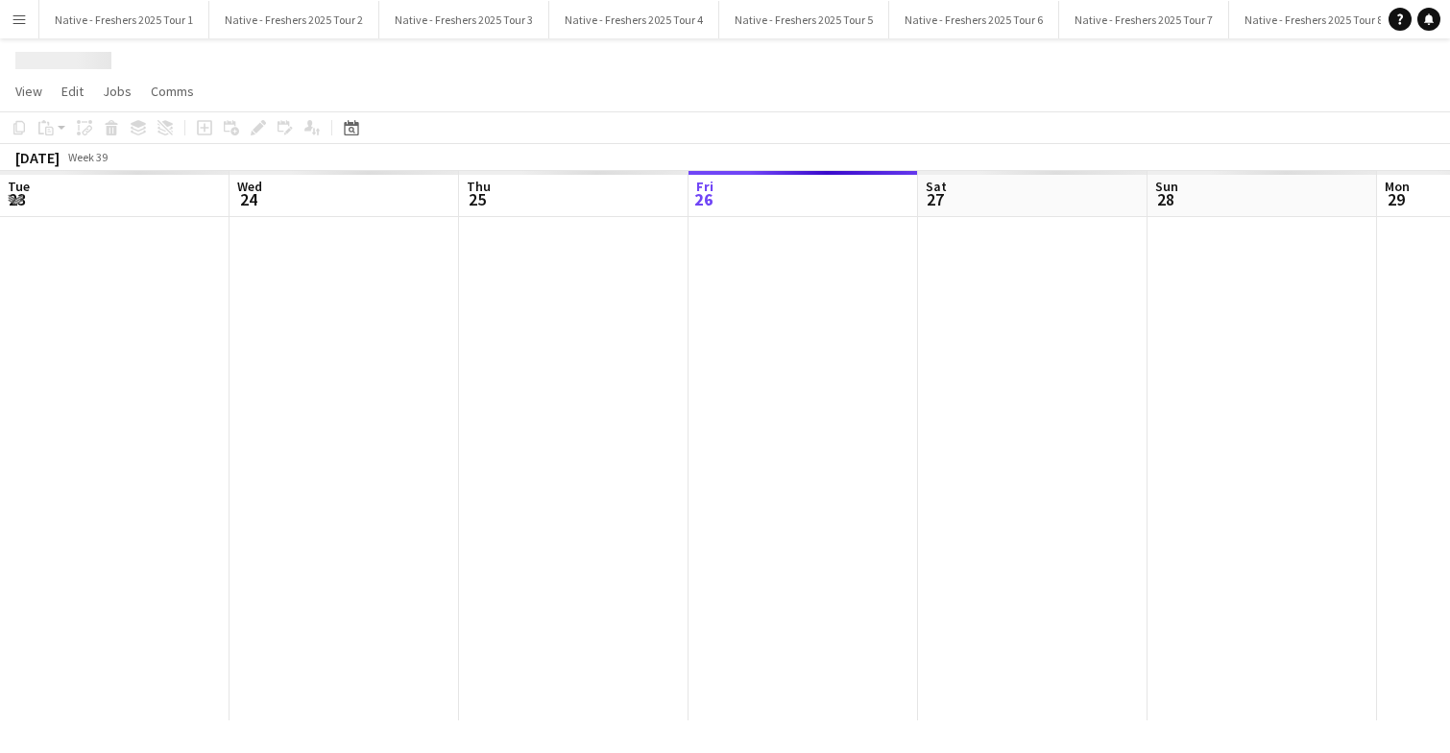 The image size is (1450, 753). What do you see at coordinates (172, 91) in the screenshot?
I see `span: Comms` at bounding box center [172, 91].